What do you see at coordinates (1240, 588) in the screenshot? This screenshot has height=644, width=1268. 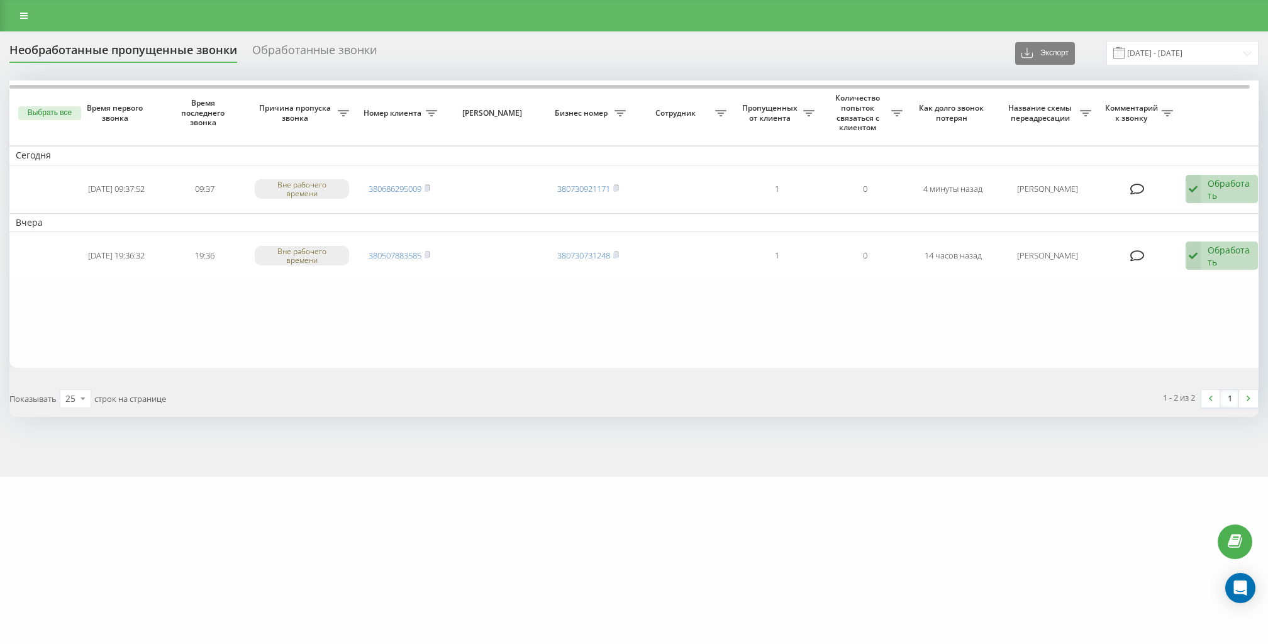 I see `div: Open Intercom Messenger` at bounding box center [1240, 588].